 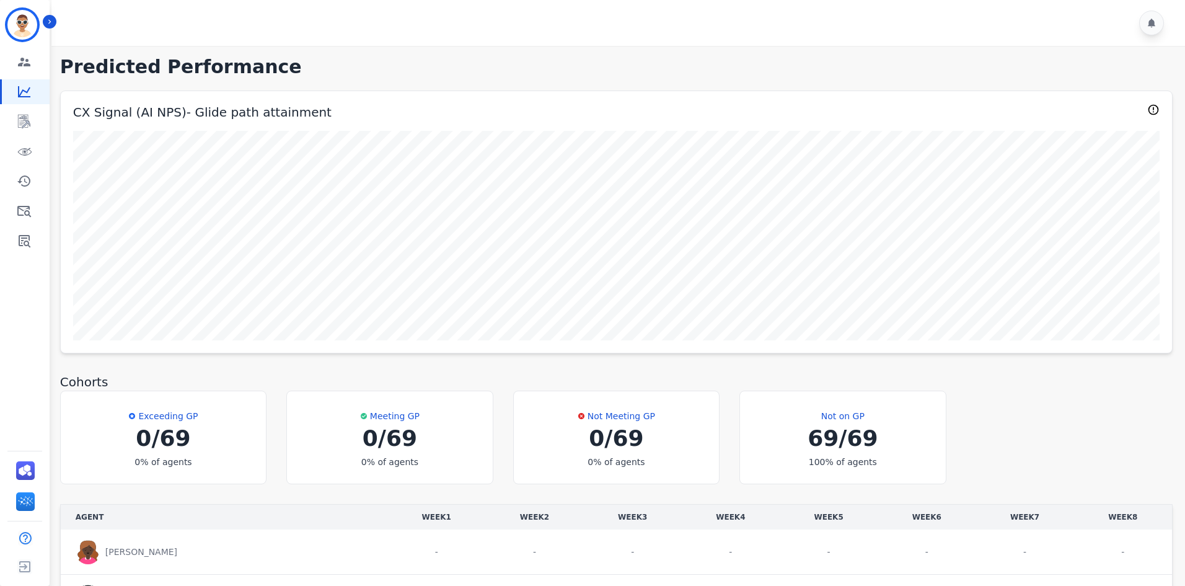 I want to click on h2: CX Signal (AI NPS) - Glide path attainment, so click(x=202, y=112).